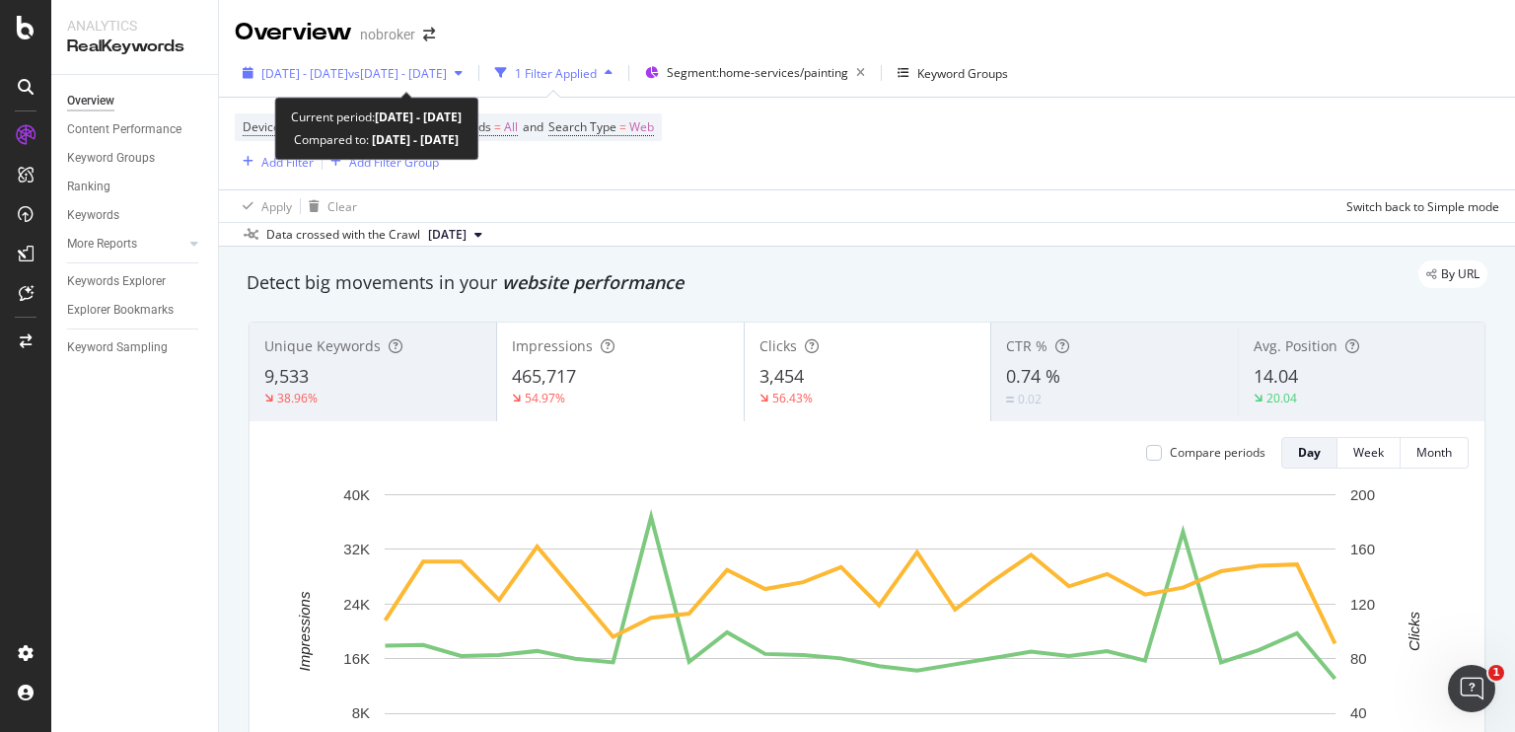 The width and height of the screenshot is (1515, 732). What do you see at coordinates (1496, 673) in the screenshot?
I see `span: 1` at bounding box center [1496, 673].